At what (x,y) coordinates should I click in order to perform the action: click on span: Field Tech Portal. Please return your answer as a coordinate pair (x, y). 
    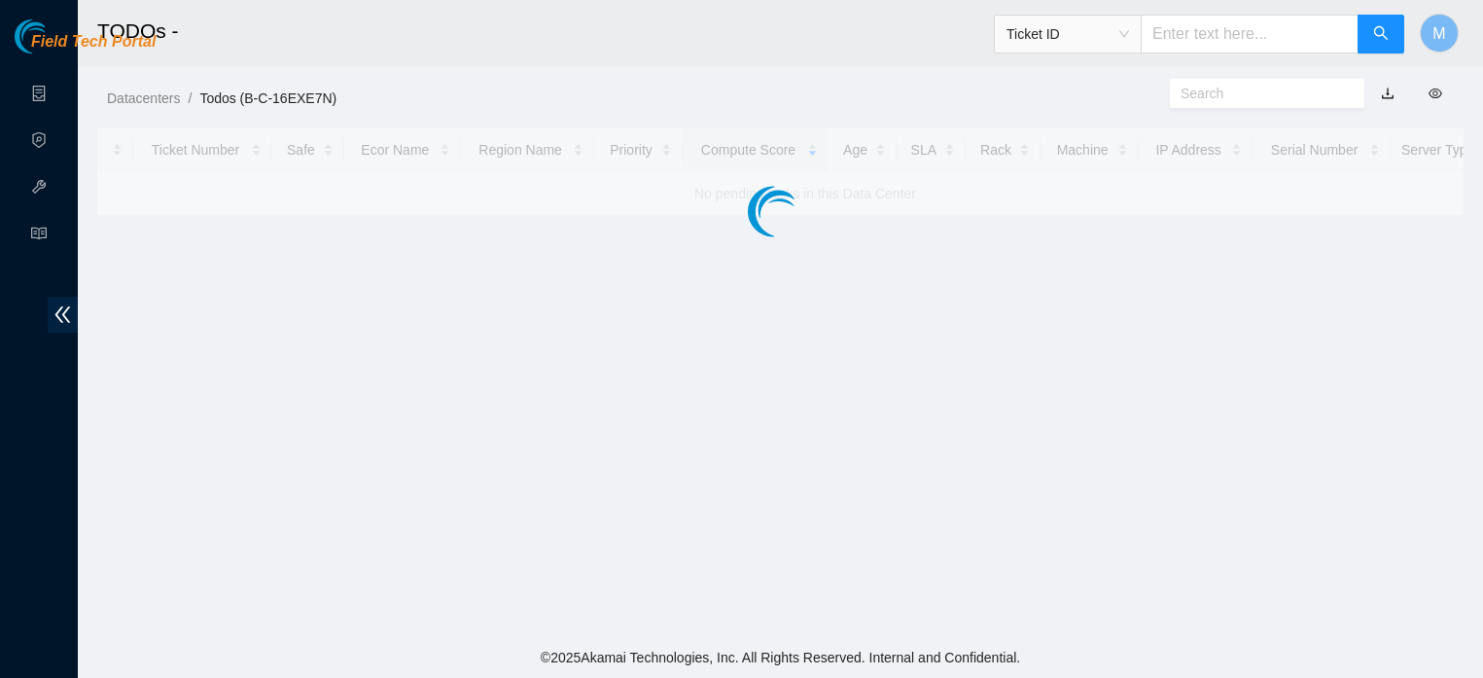
    Looking at the image, I should click on (93, 42).